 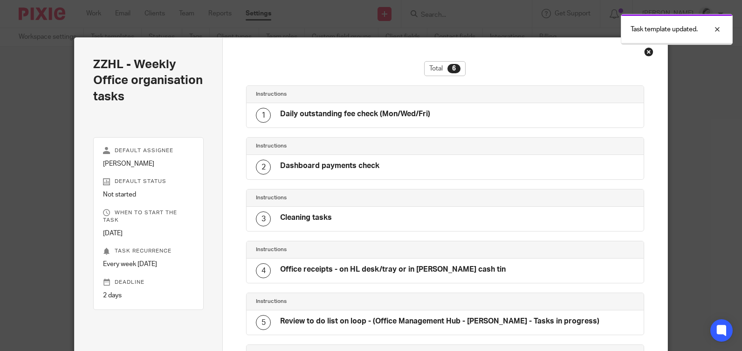 What do you see at coordinates (454, 69) in the screenshot?
I see `div: 6` at bounding box center [454, 69].